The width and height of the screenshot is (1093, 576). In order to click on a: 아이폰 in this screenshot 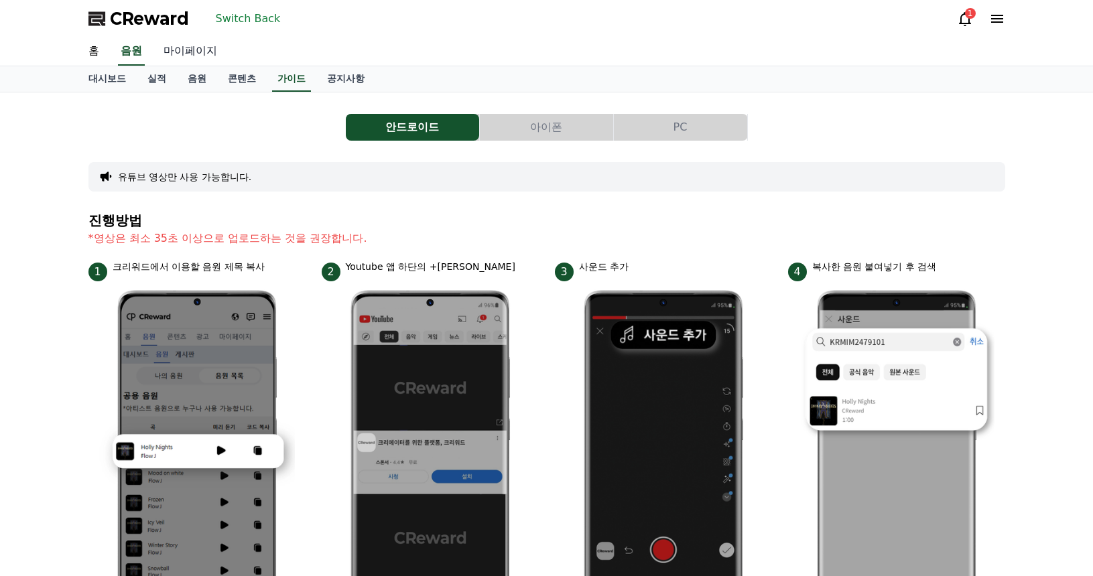, I will do `click(547, 127)`.